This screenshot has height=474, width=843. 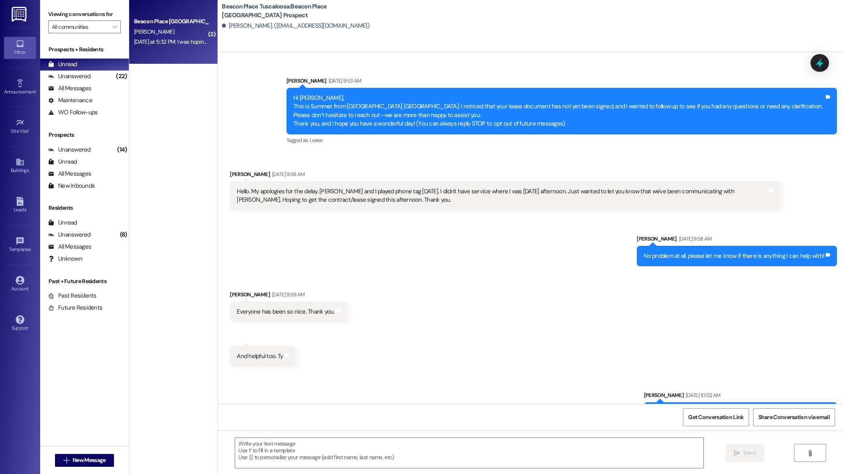 I want to click on a: Account, so click(x=20, y=285).